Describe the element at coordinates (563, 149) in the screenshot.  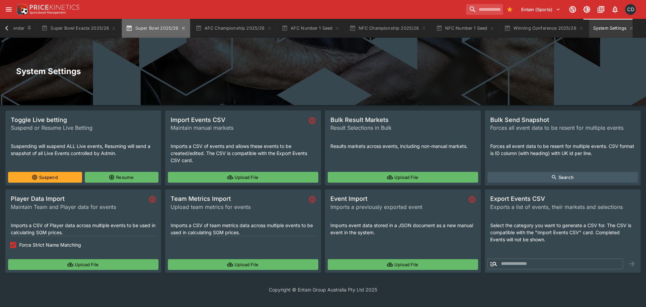
I see `p: Forces all event data to be resent for multiple events. CSV format is ID column (with heading) wi...` at that location.